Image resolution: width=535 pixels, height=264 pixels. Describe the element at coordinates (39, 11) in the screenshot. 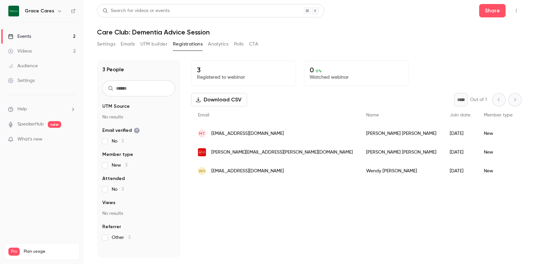

I see `h6: Grace Cares` at that location.